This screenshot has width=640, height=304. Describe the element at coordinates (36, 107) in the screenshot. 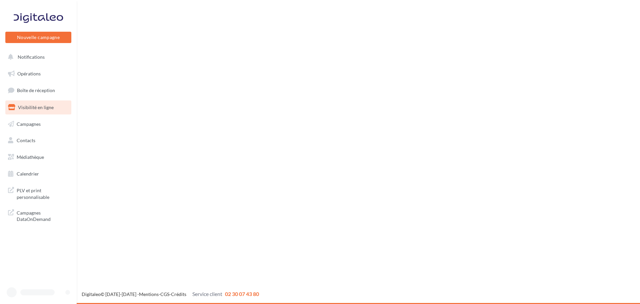

I see `span: Visibilité en ligne` at that location.